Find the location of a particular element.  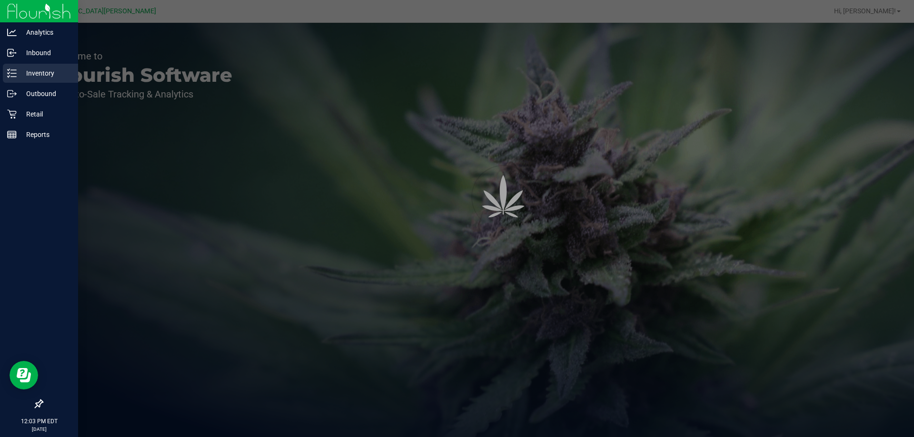

inline-svg: Retail is located at coordinates (12, 114).